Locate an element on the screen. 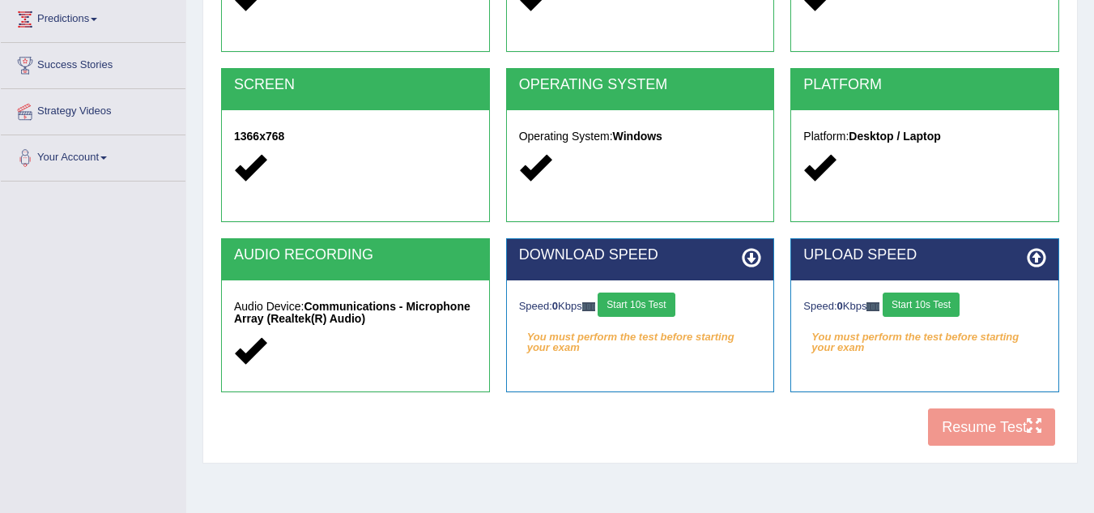  a: Strategy Videos is located at coordinates (93, 109).